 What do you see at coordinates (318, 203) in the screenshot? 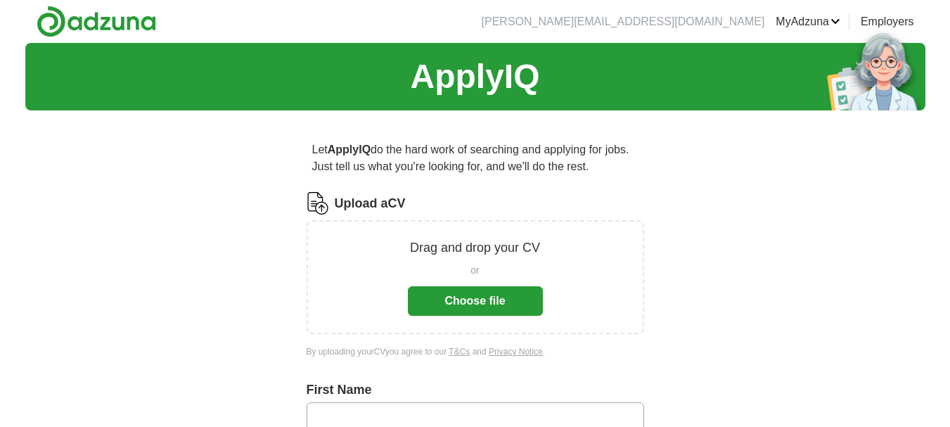
I see `img: CV Icon` at bounding box center [318, 203].